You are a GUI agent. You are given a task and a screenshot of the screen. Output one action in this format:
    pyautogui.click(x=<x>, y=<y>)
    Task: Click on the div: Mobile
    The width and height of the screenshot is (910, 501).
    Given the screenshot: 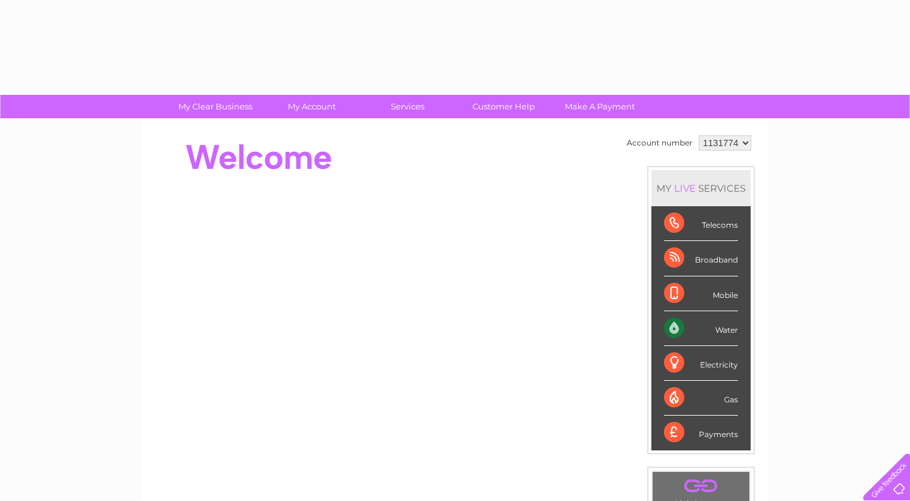 What is the action you would take?
    pyautogui.click(x=700, y=293)
    